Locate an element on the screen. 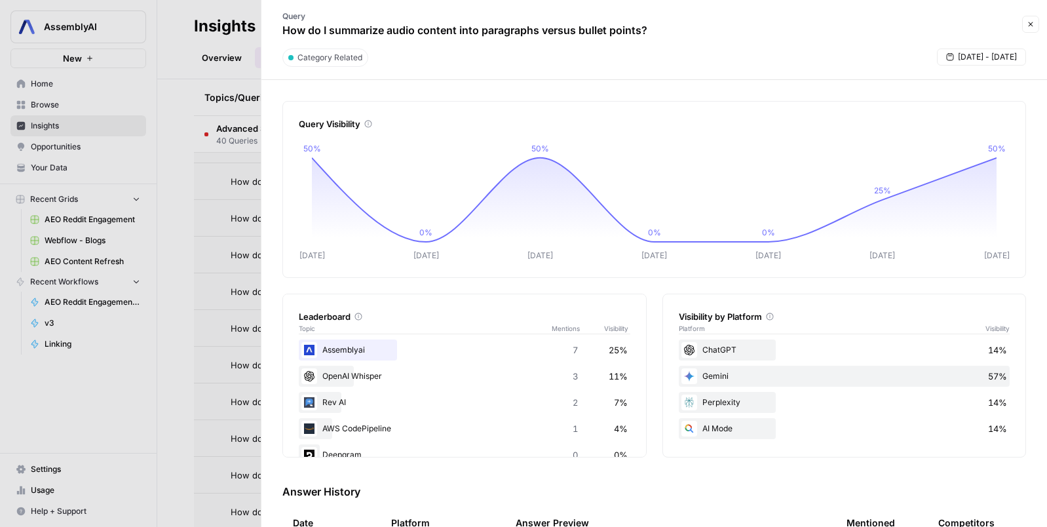 The height and width of the screenshot is (527, 1047). div: Assemblyai is located at coordinates (464, 350).